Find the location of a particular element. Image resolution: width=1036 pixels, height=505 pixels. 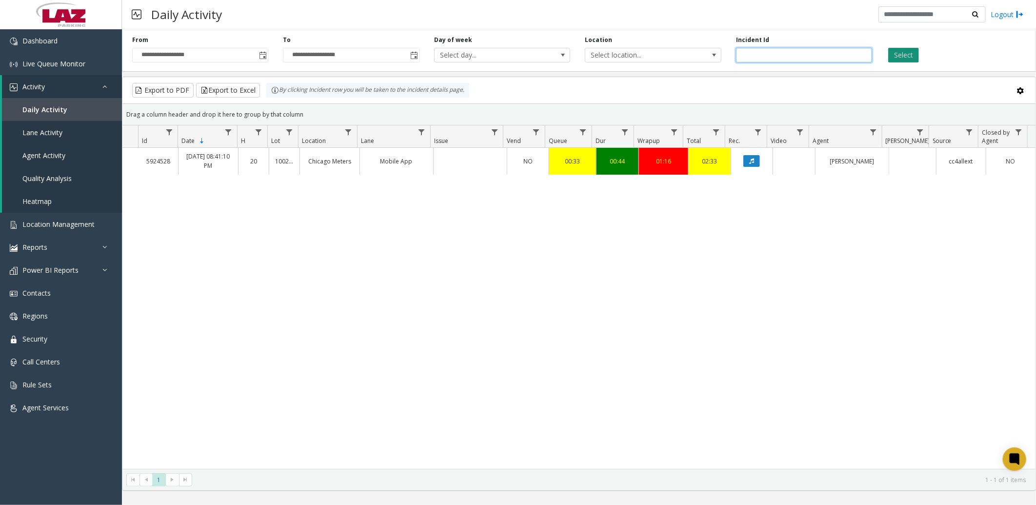

a: Heatmap is located at coordinates (62, 201).